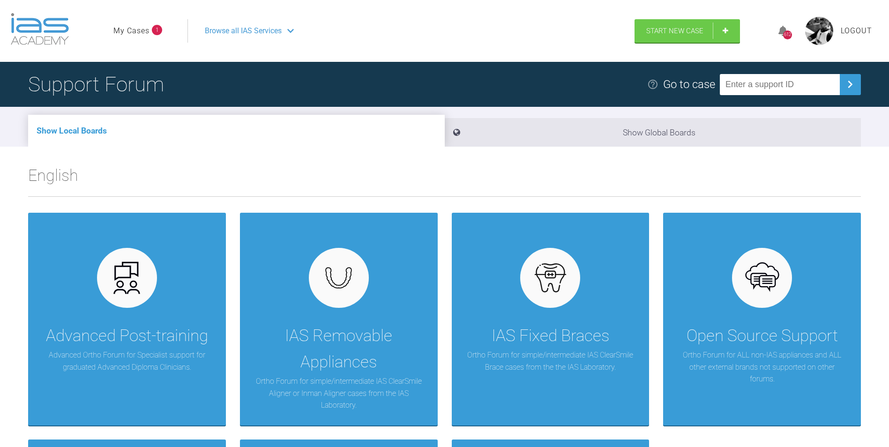 This screenshot has height=447, width=889. I want to click on img: advanced.73cea251.svg, so click(127, 278).